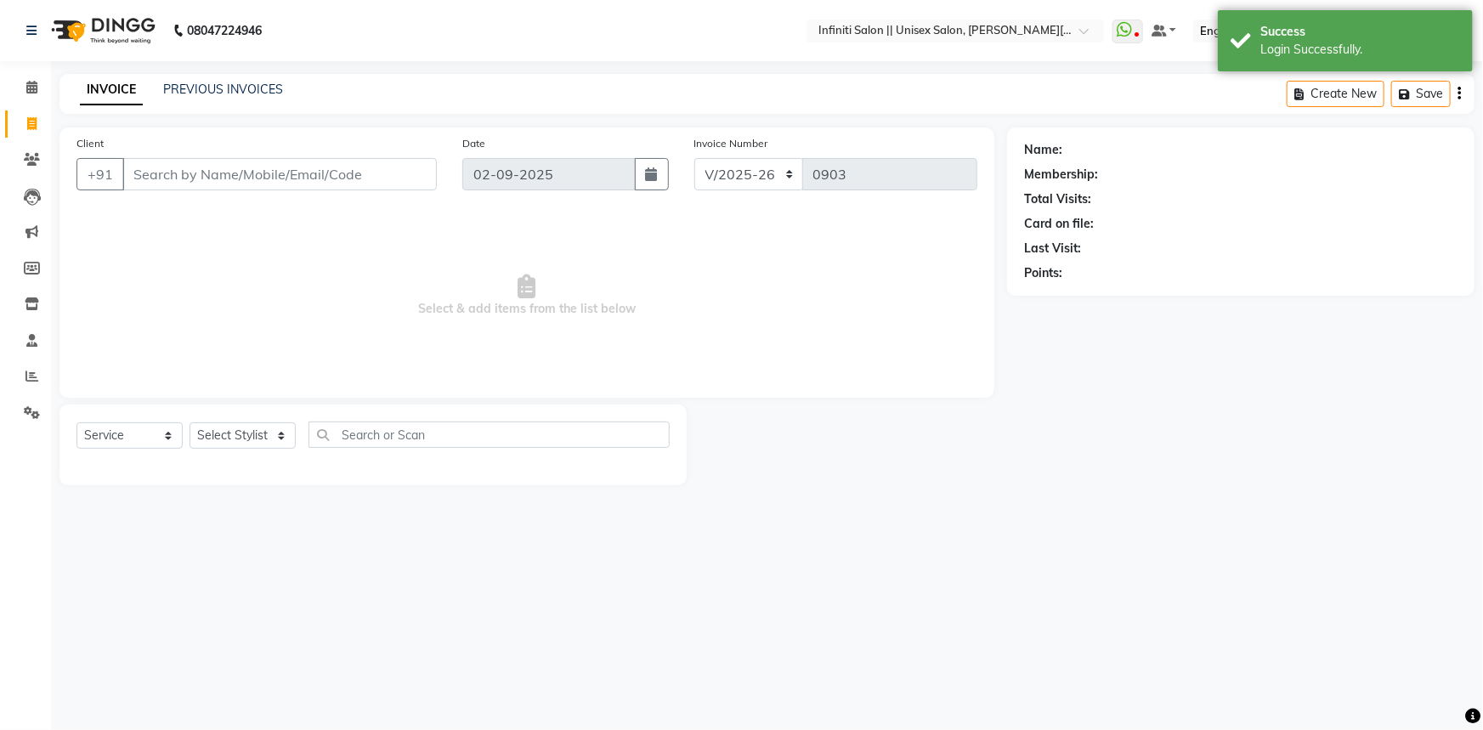 This screenshot has width=1483, height=730. What do you see at coordinates (90, 144) in the screenshot?
I see `label: Client` at bounding box center [90, 144].